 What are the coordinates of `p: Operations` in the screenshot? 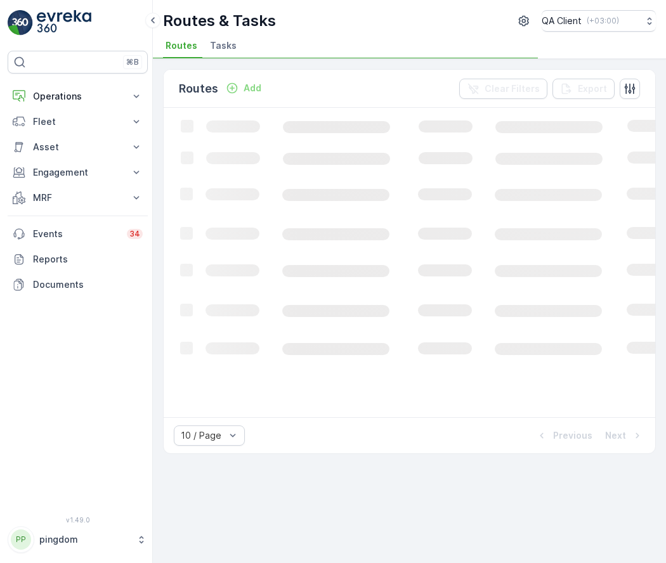 It's located at (77, 96).